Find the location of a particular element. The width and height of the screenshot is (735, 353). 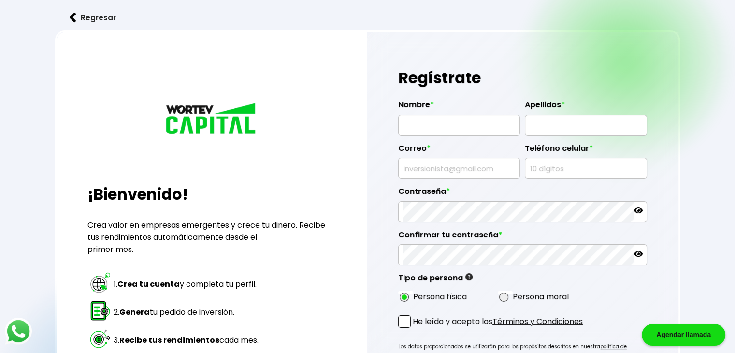

p: Crea valor en empresas emergentes y crece tu dinero. Recibe tus rendimientos automáticamente desd... is located at coordinates (211, 237).